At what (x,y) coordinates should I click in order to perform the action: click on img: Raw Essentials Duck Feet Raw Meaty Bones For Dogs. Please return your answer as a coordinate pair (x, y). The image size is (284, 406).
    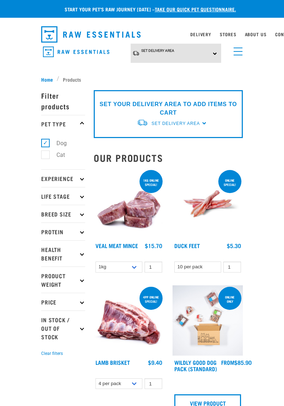
    Looking at the image, I should click on (208, 204).